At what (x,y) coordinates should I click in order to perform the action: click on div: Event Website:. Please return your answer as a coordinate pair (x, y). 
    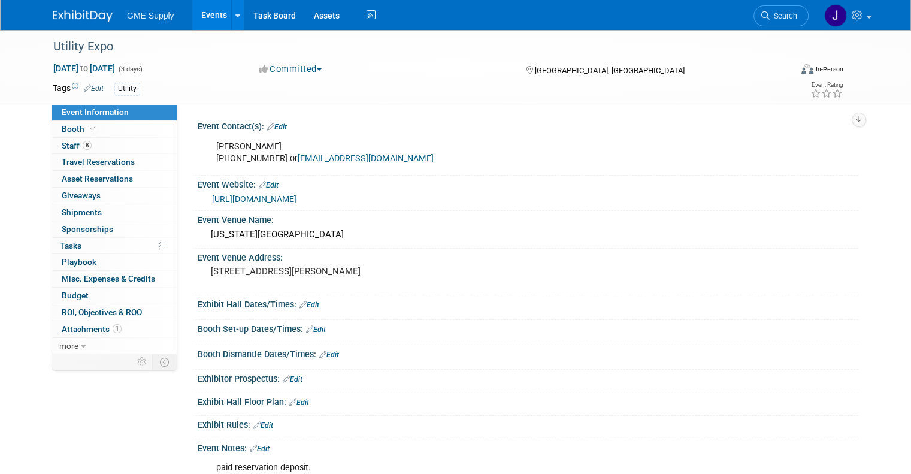
    Looking at the image, I should click on (528, 183).